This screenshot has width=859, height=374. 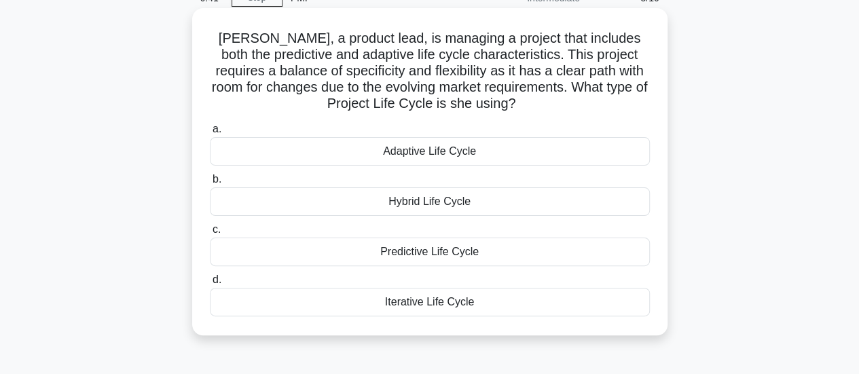 What do you see at coordinates (430, 302) in the screenshot?
I see `div: Iterative Life Cycle` at bounding box center [430, 302].